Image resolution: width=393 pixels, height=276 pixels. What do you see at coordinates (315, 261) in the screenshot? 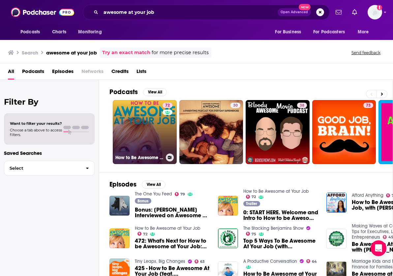
I see `span: 64` at bounding box center [315, 261].